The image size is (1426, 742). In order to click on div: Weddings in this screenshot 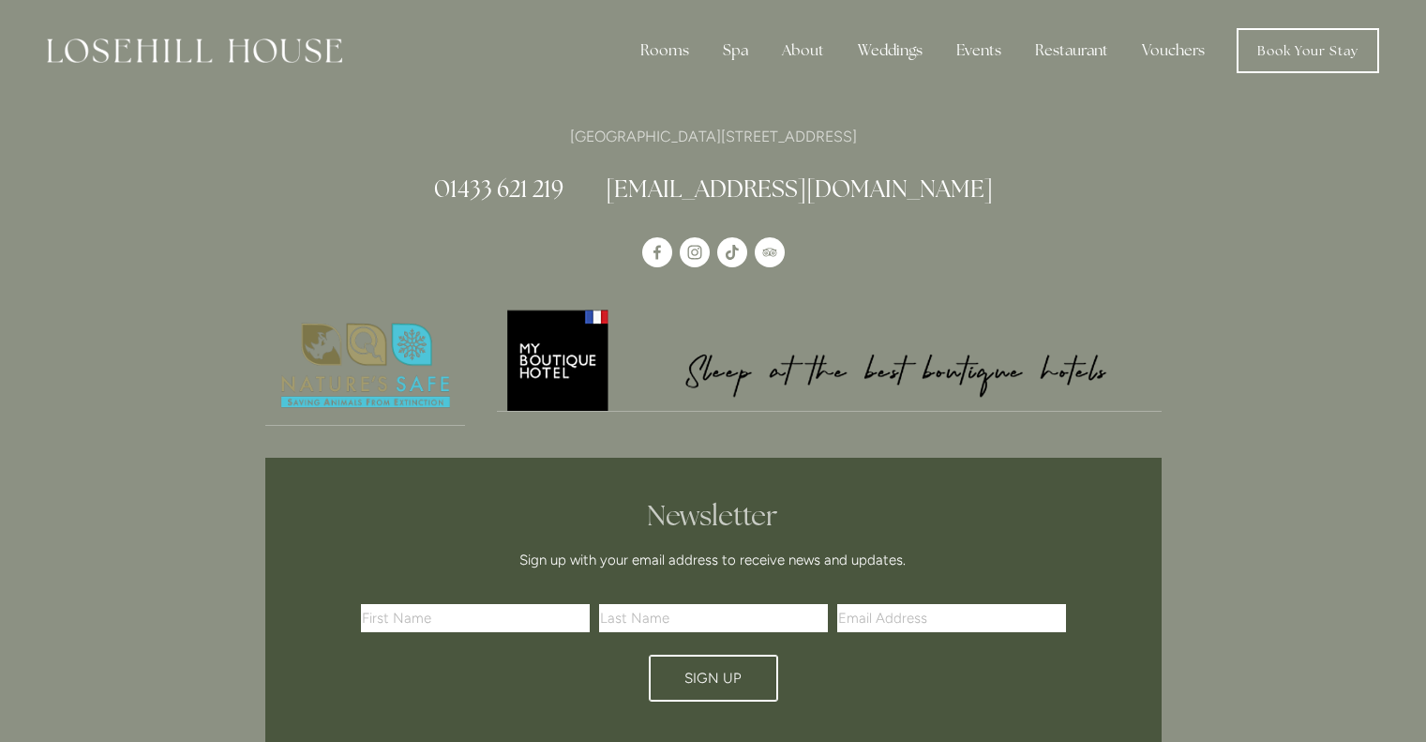, I will do `click(890, 51)`.